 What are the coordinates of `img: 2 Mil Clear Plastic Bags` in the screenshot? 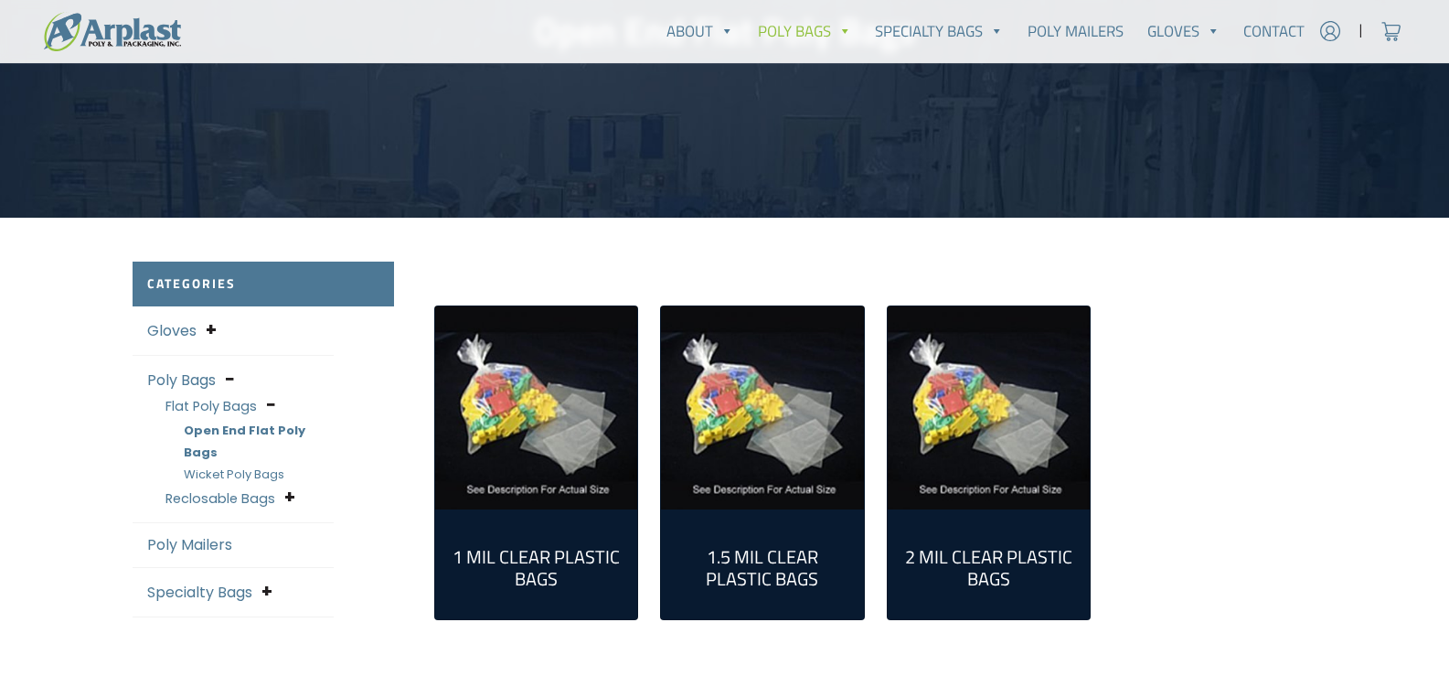 It's located at (989, 408).